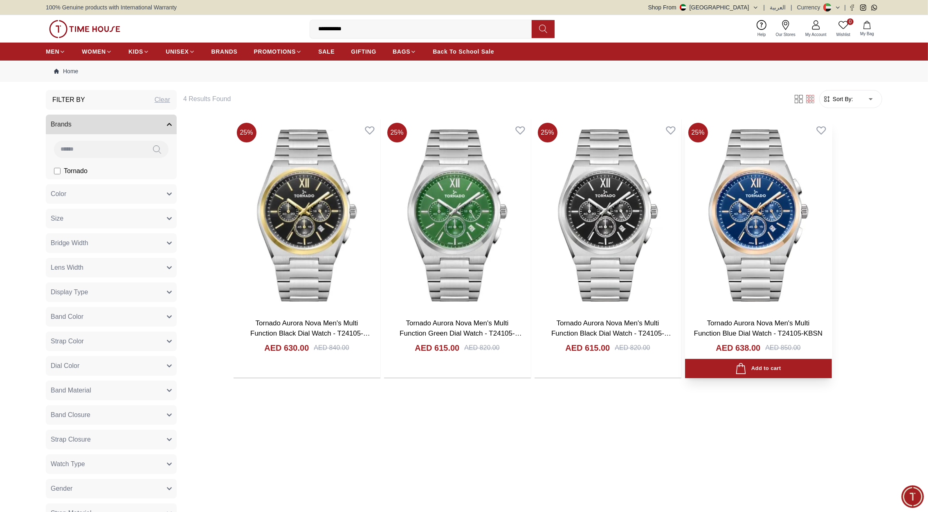 This screenshot has width=928, height=512. What do you see at coordinates (121, 256) in the screenshot?
I see `div: Track your Shipment` at bounding box center [121, 256].